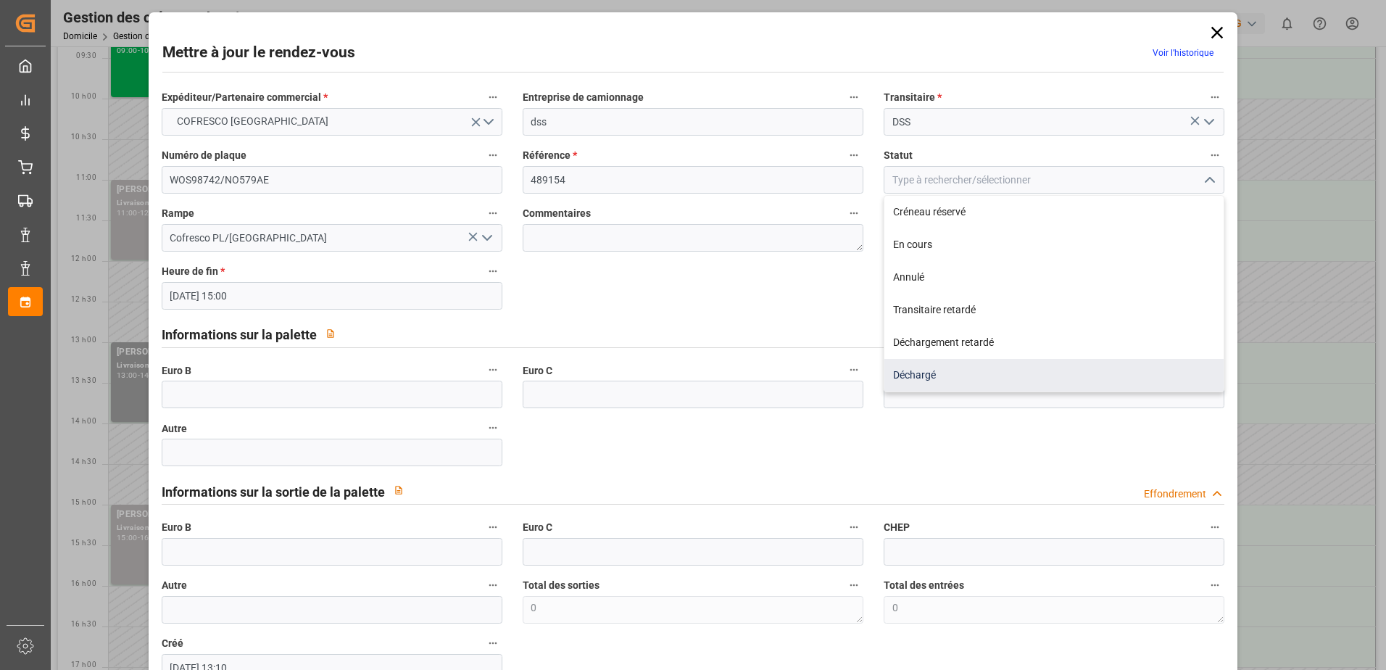 The width and height of the screenshot is (1386, 670). Describe the element at coordinates (239, 334) in the screenshot. I see `h2: Informations sur la palette` at that location.